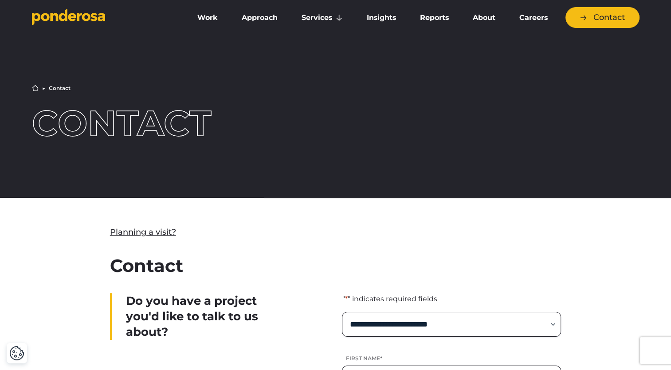  I want to click on div: Do you have a project you'd like to talk to us about?, so click(196, 316).